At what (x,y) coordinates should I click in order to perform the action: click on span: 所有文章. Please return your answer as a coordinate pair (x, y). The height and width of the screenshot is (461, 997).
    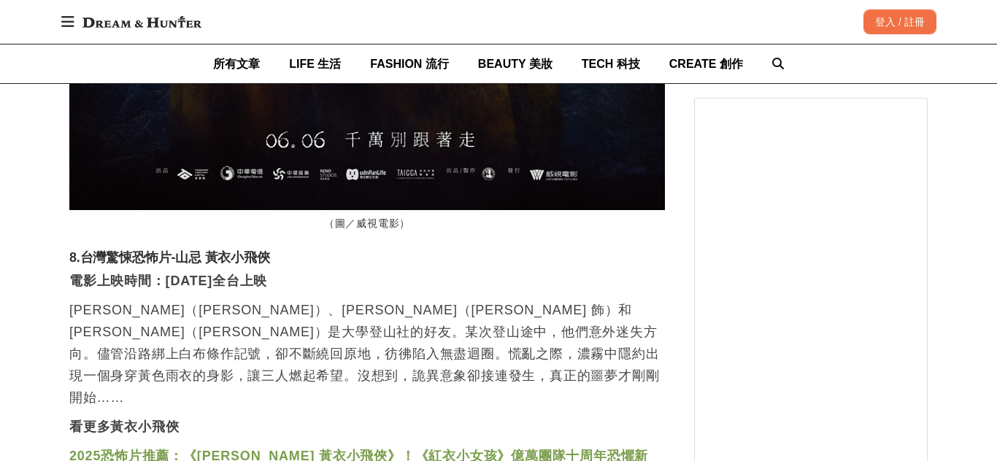
    Looking at the image, I should click on (236, 64).